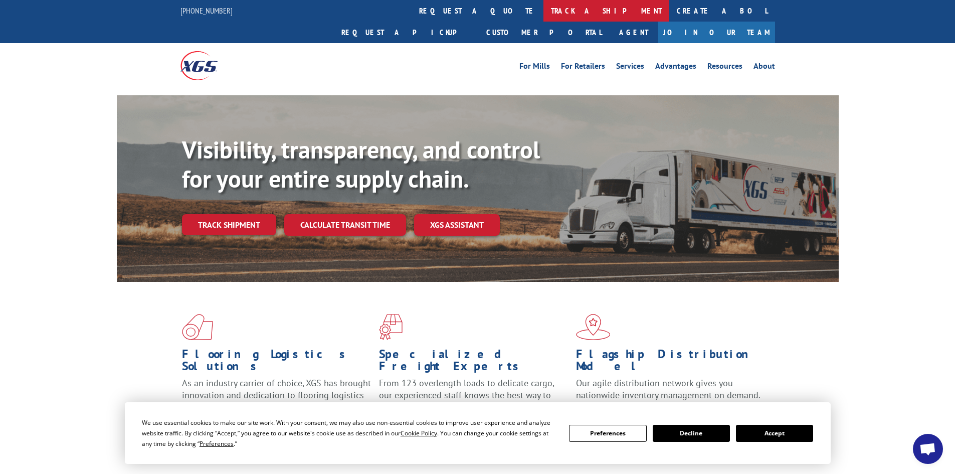  Describe the element at coordinates (716, 32) in the screenshot. I see `a: Join Our Team` at that location.